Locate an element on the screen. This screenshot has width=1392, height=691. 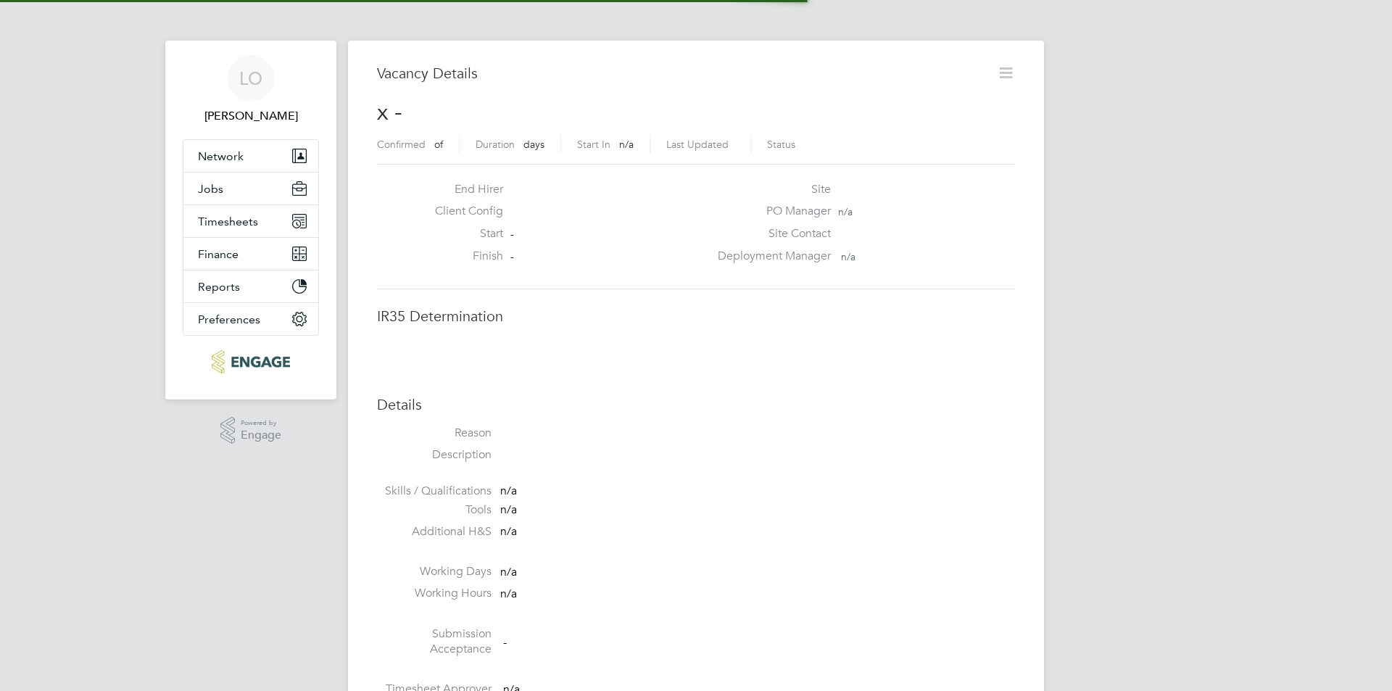
span: Luke O'Neill is located at coordinates (251, 116).